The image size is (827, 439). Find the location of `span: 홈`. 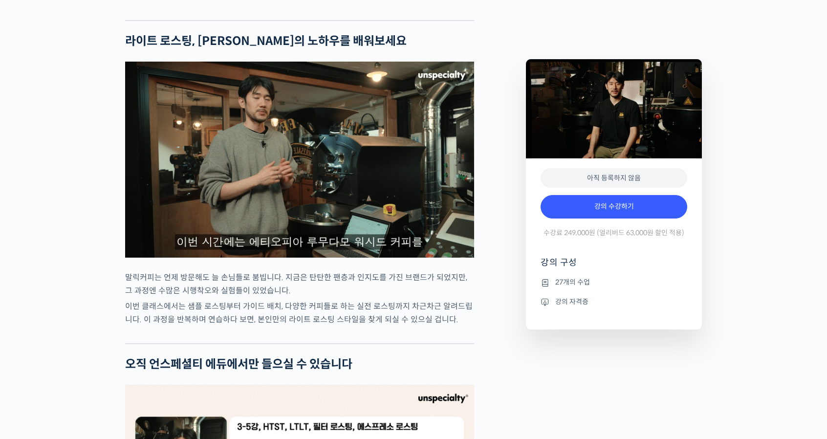

span: 홈 is located at coordinates (34, 328).